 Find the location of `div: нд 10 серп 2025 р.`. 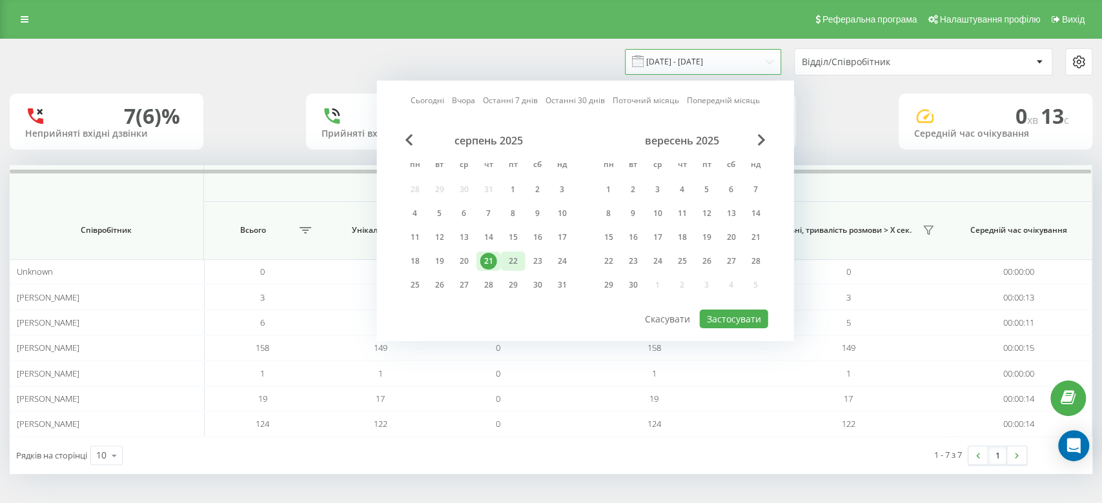

div: нд 10 серп 2025 р. is located at coordinates (562, 214).